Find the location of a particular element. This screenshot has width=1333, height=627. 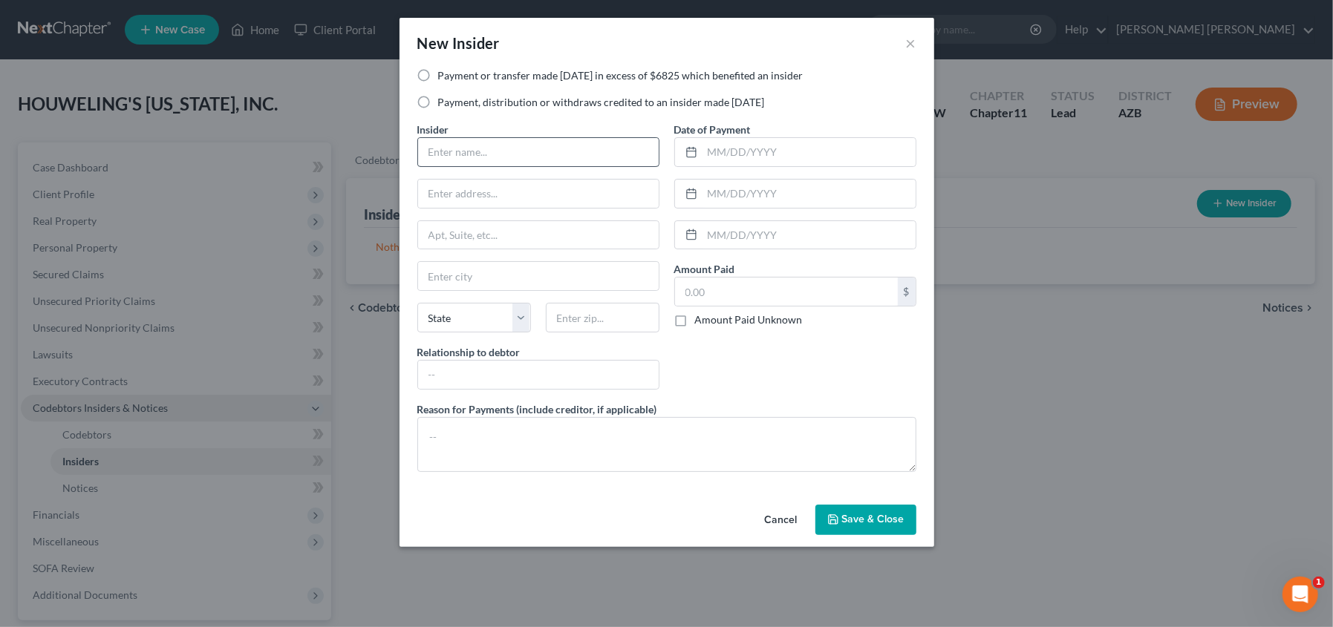

span: Save & Close is located at coordinates (873, 520).